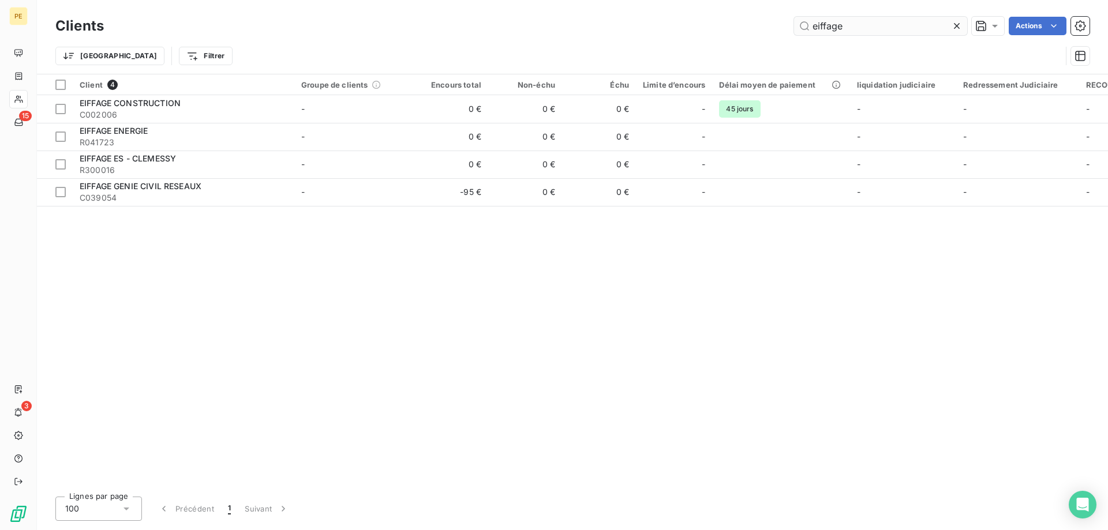  What do you see at coordinates (739, 109) in the screenshot?
I see `span: 45 jours` at bounding box center [739, 109].